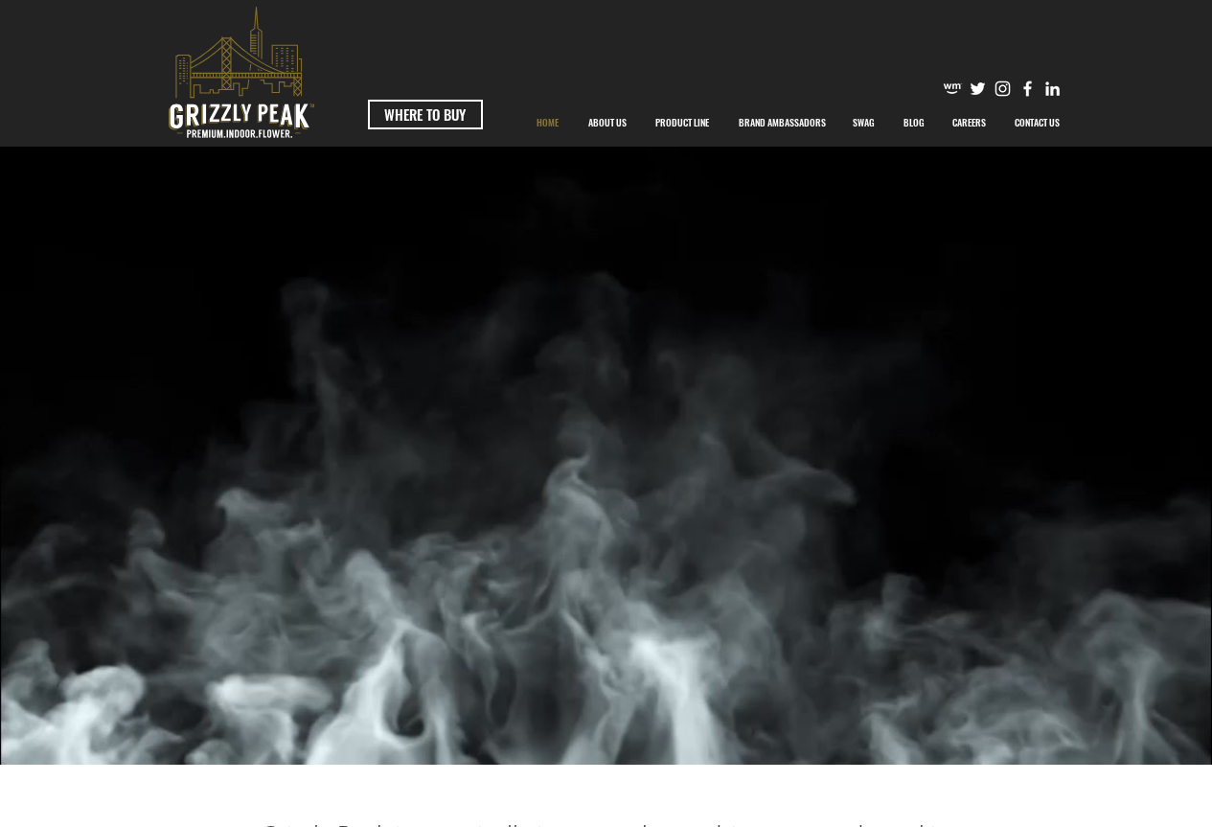  Describe the element at coordinates (969, 123) in the screenshot. I see `p: CAREERS` at that location.